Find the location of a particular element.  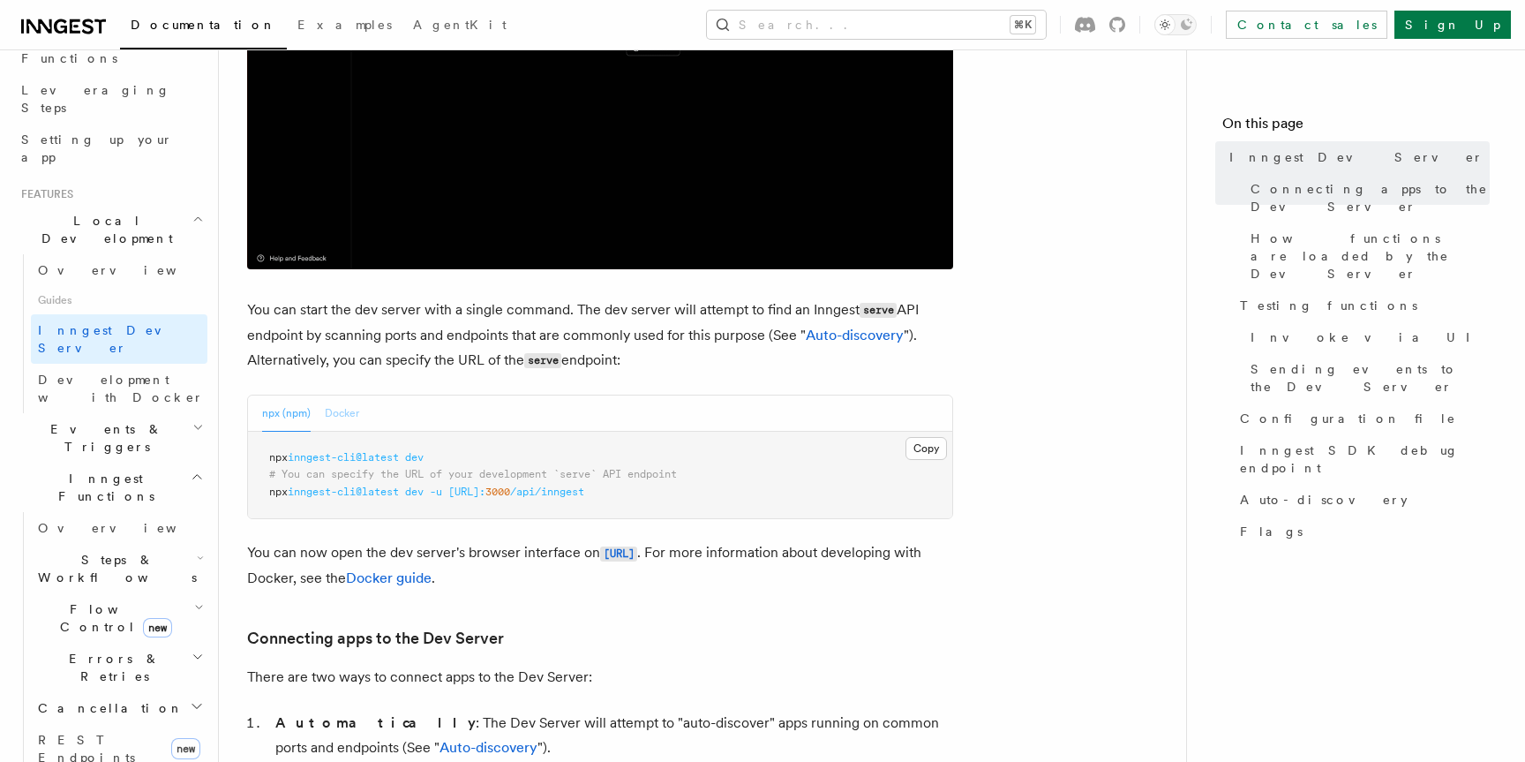

a: How functions are loaded by the Dev Server is located at coordinates (1366, 256).